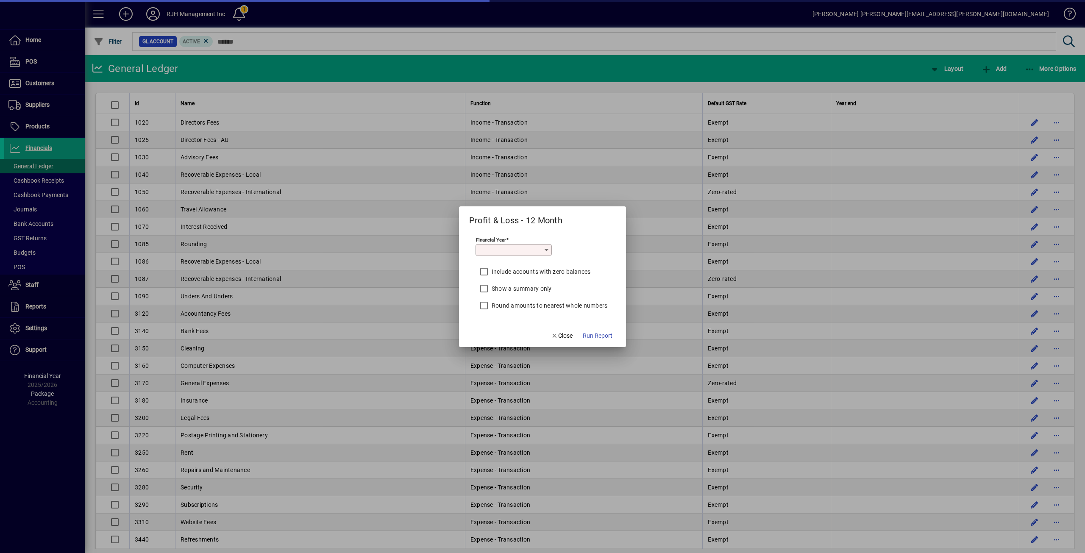 The width and height of the screenshot is (1085, 553). I want to click on span: Close, so click(562, 336).